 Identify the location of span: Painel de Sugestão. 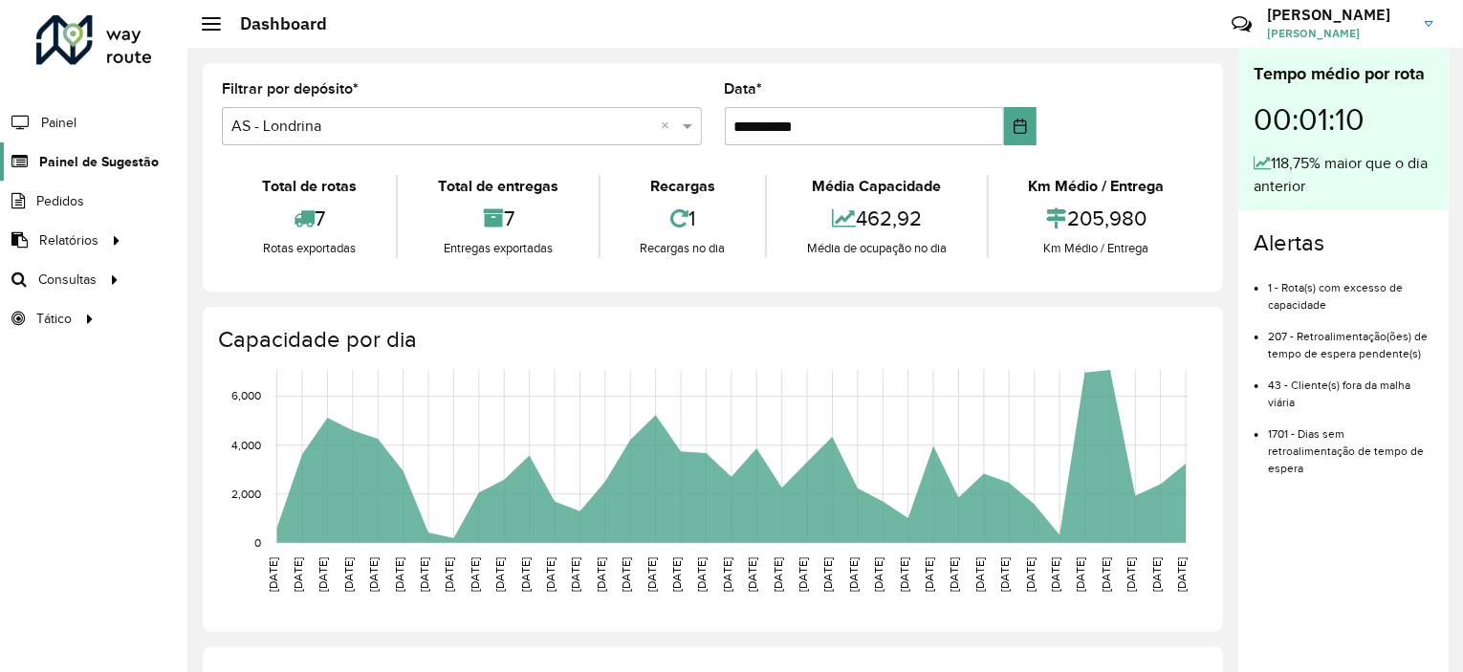
(98, 162).